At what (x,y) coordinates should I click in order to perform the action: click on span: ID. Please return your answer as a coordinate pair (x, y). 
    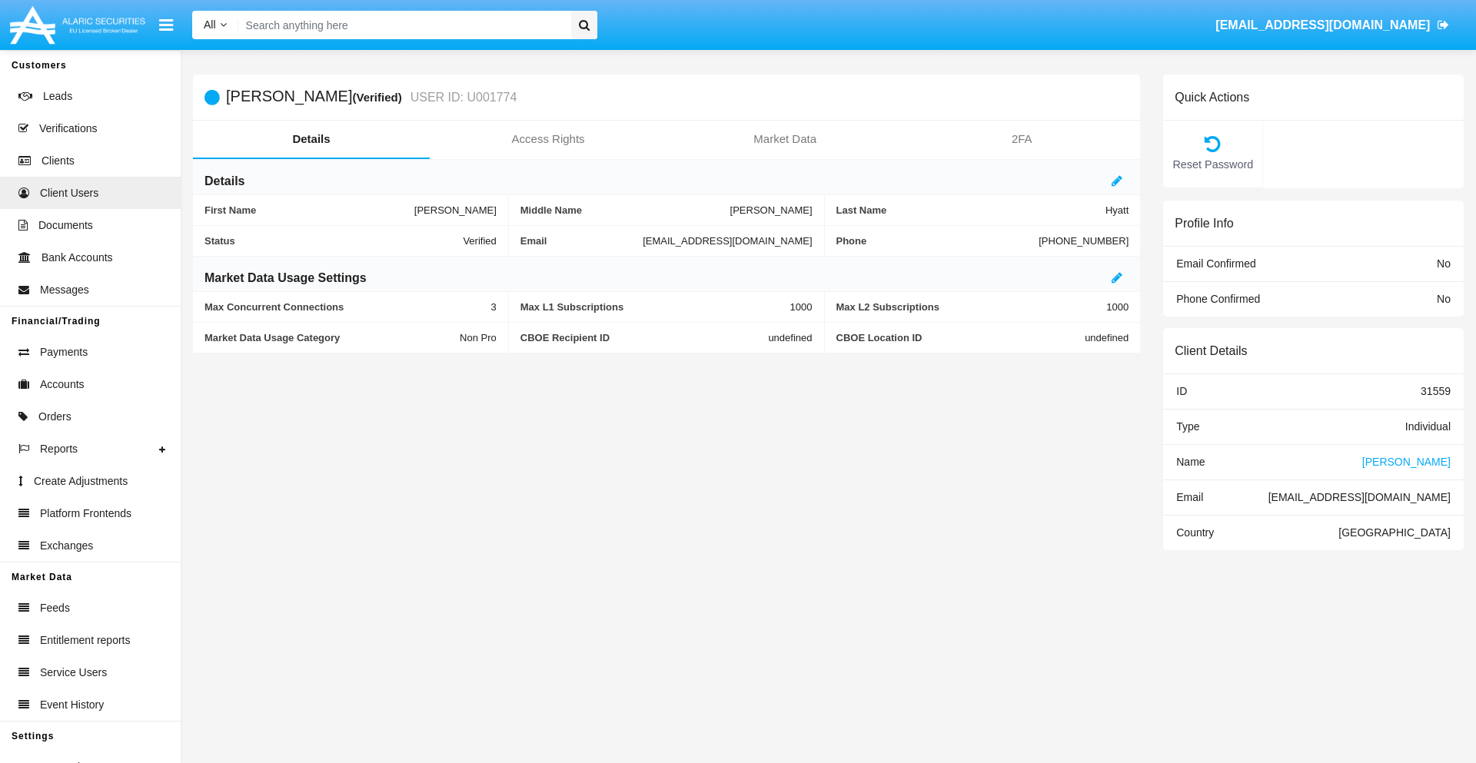
    Looking at the image, I should click on (1182, 391).